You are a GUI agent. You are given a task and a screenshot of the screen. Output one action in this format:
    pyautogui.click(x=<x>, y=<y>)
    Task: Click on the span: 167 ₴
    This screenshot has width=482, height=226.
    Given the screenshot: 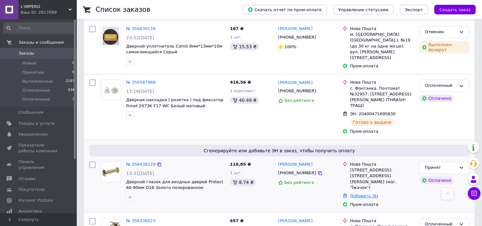 What is the action you would take?
    pyautogui.click(x=237, y=28)
    